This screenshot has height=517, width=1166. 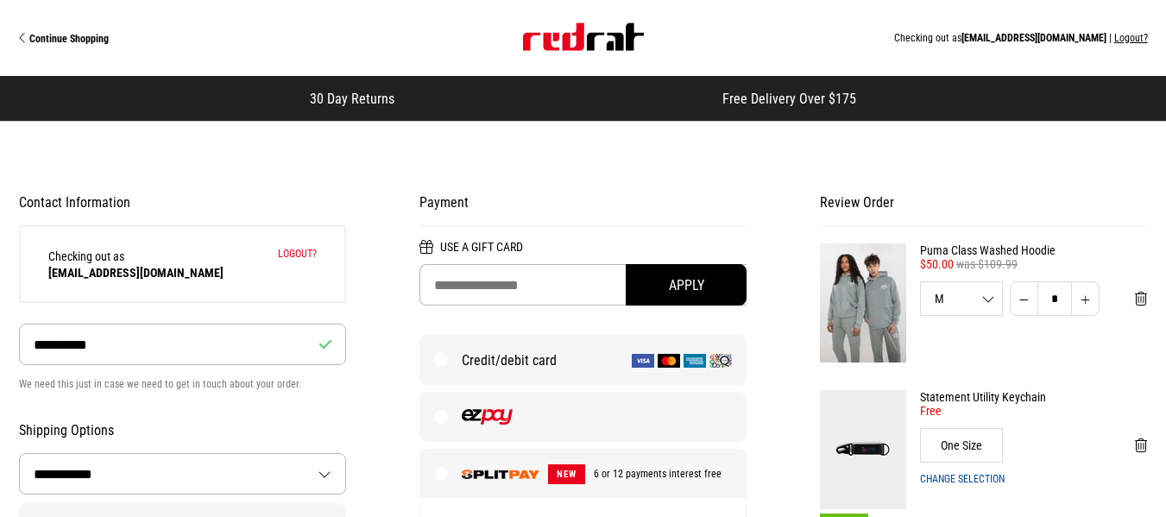 I want to click on h2: Use a Gift Card, so click(x=583, y=252).